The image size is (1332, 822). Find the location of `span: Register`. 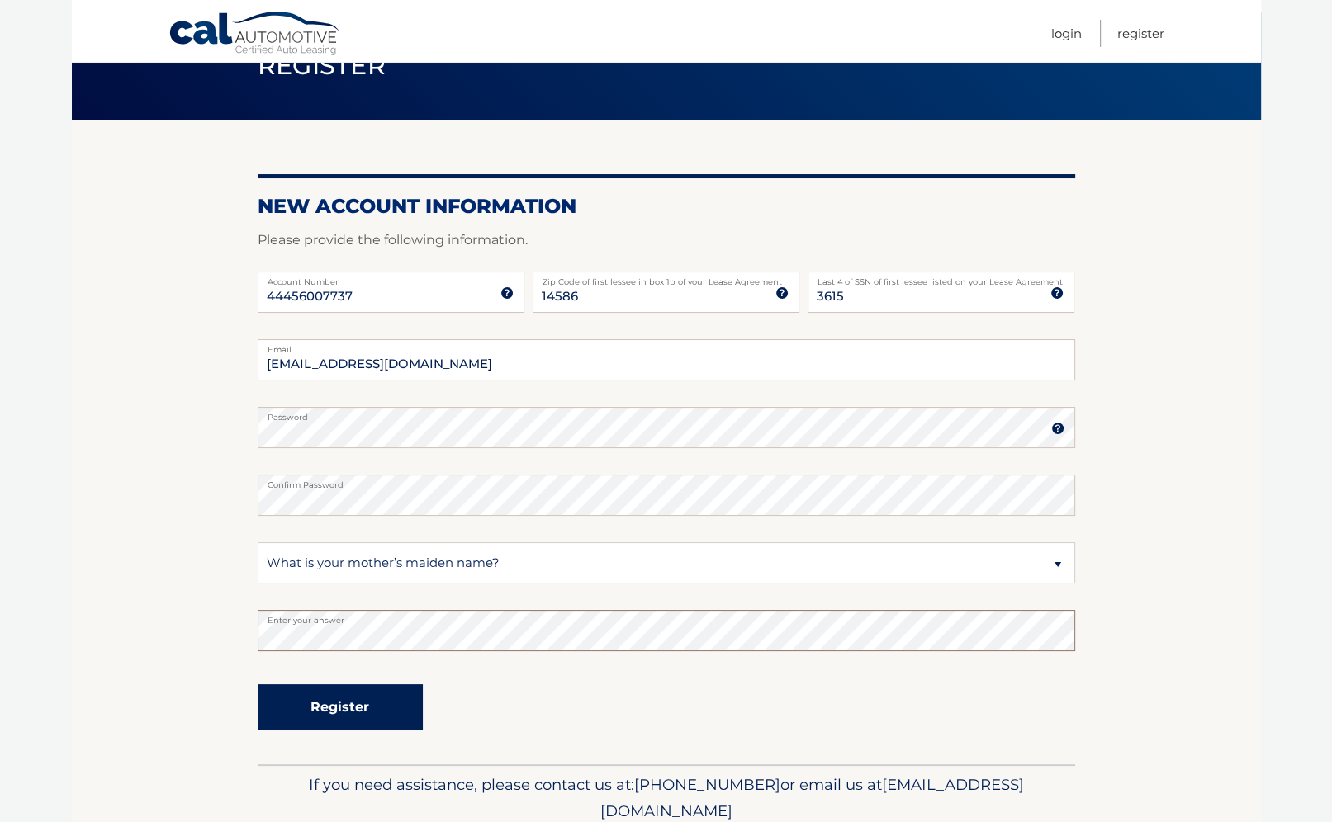

span: Register is located at coordinates (322, 65).